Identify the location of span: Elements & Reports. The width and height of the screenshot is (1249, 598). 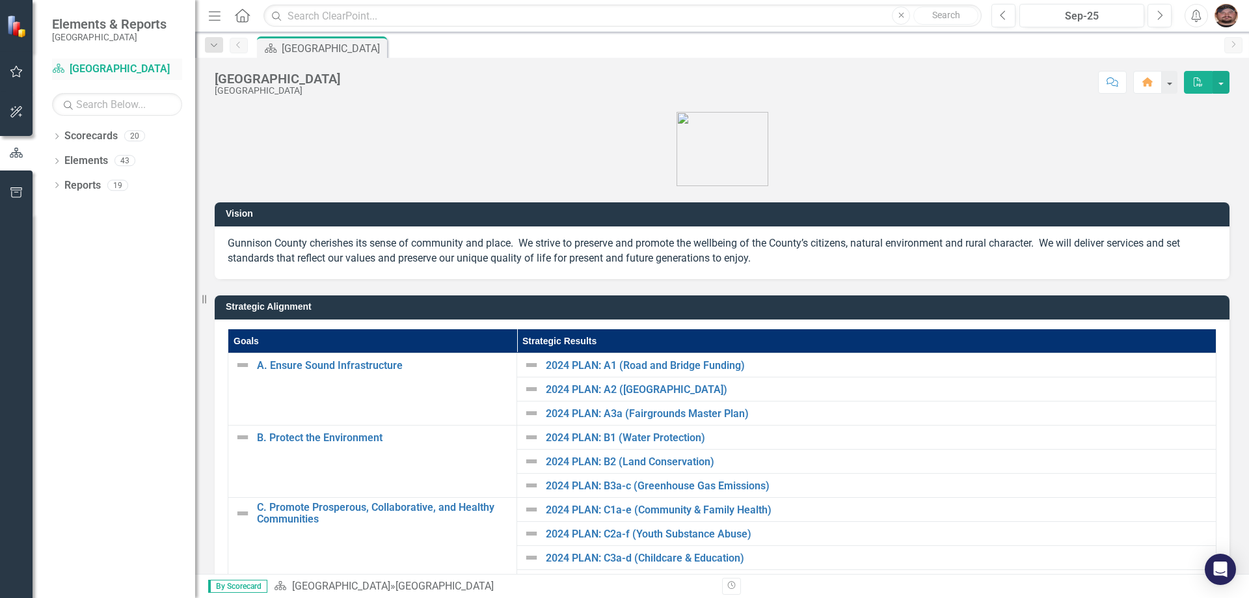
(109, 24).